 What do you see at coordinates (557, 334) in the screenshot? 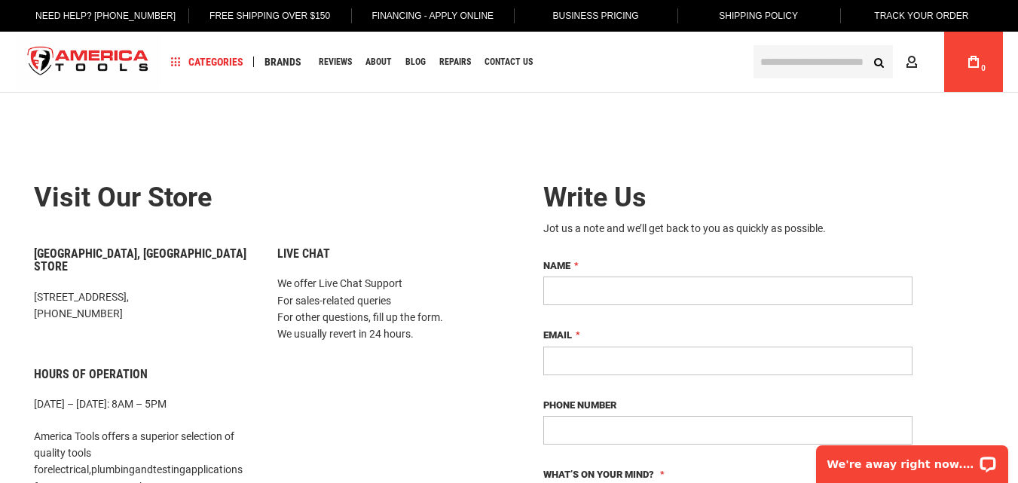
I see `span: Email` at bounding box center [557, 334].